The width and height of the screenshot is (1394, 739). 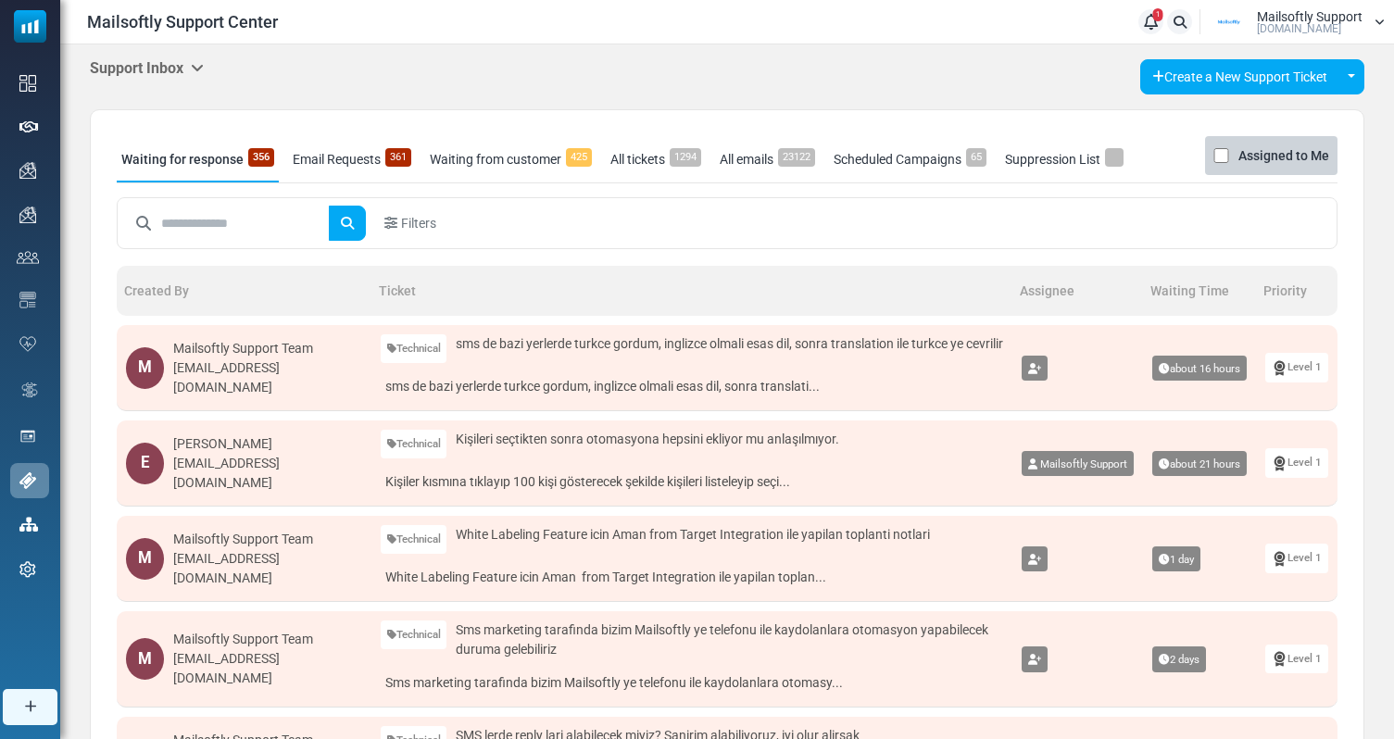 What do you see at coordinates (510, 159) in the screenshot?
I see `a: Waiting from customer425` at bounding box center [510, 159].